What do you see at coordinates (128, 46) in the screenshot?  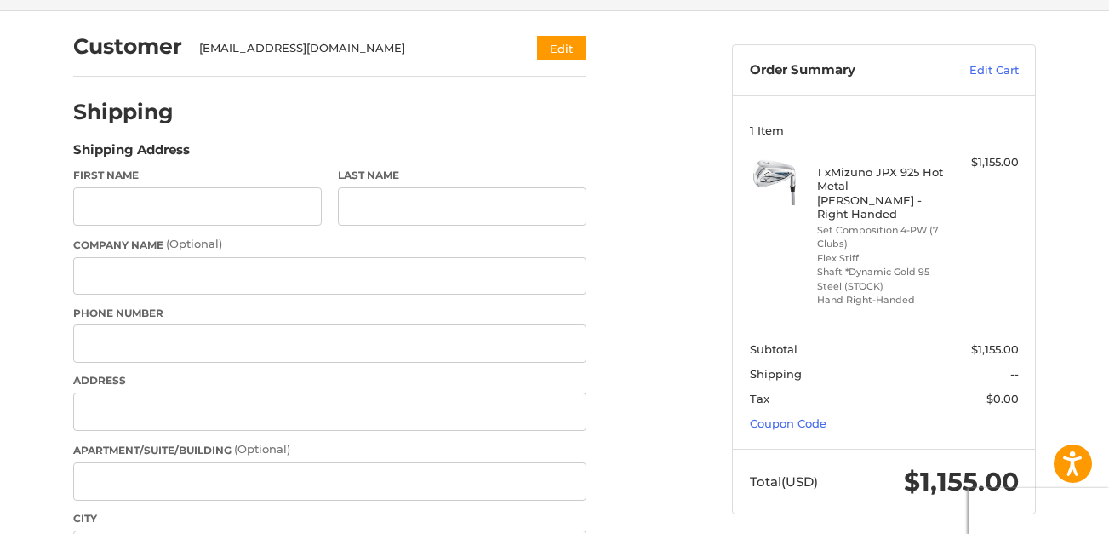 I see `h2: Customer` at bounding box center [128, 46].